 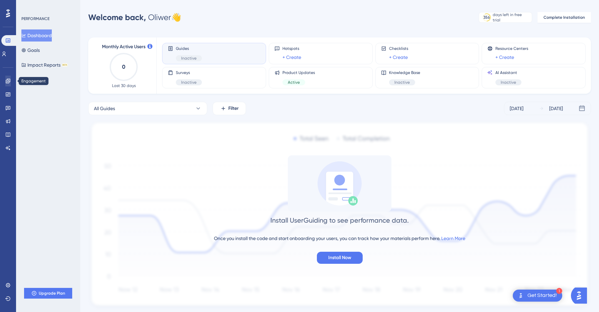 I want to click on button: All Guides, so click(x=148, y=108).